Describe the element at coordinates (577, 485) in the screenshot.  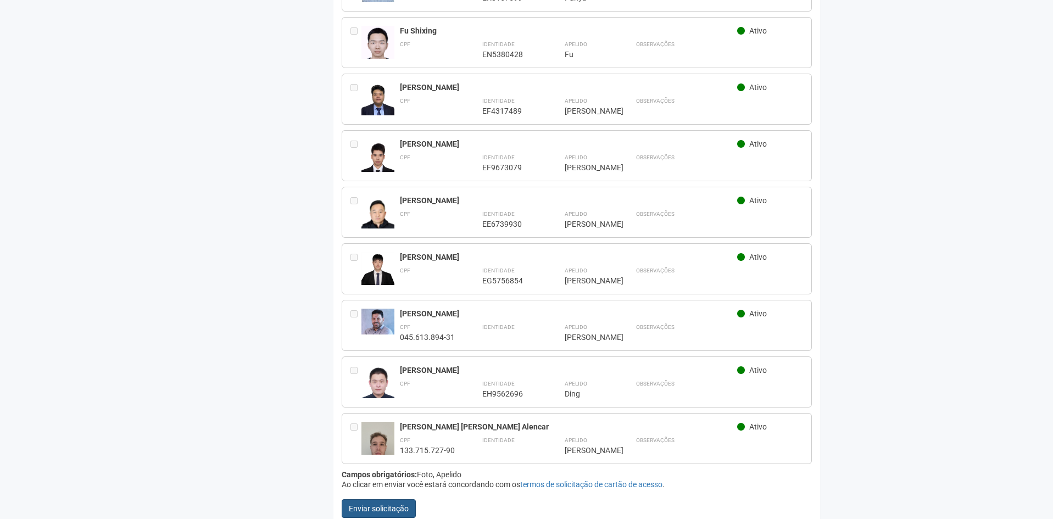
I see `div: Ao clicar em enviar você estará concordando com os .` at that location.